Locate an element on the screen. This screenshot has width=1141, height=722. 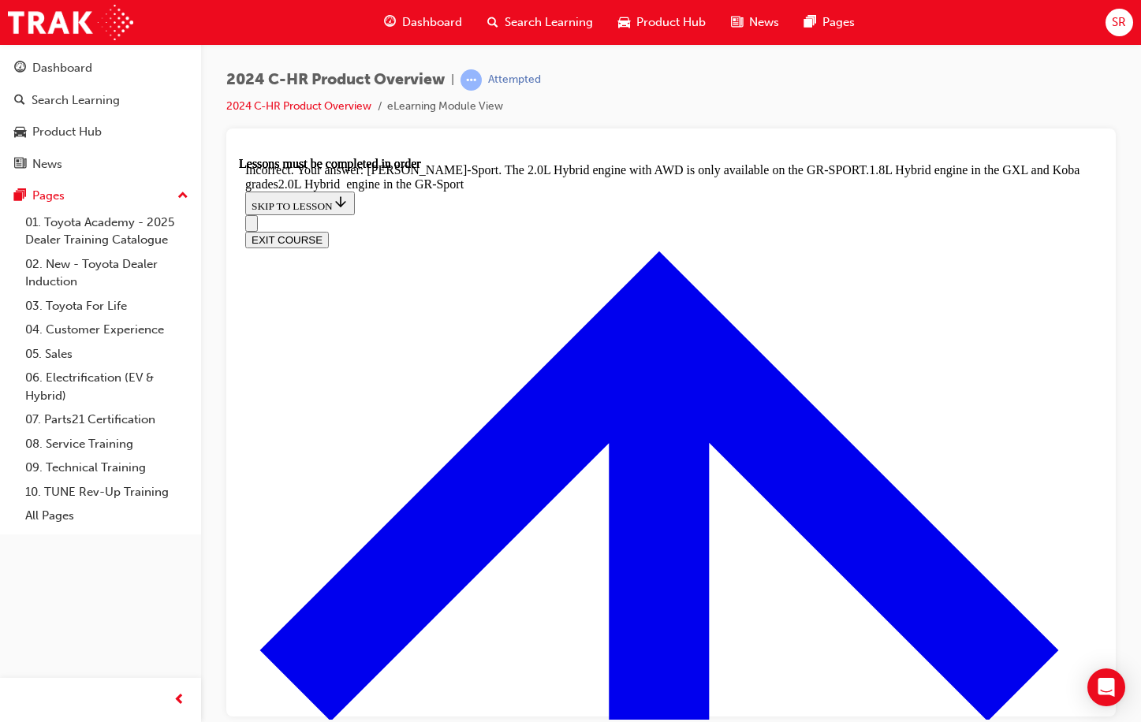
span: Pages is located at coordinates (838, 22).